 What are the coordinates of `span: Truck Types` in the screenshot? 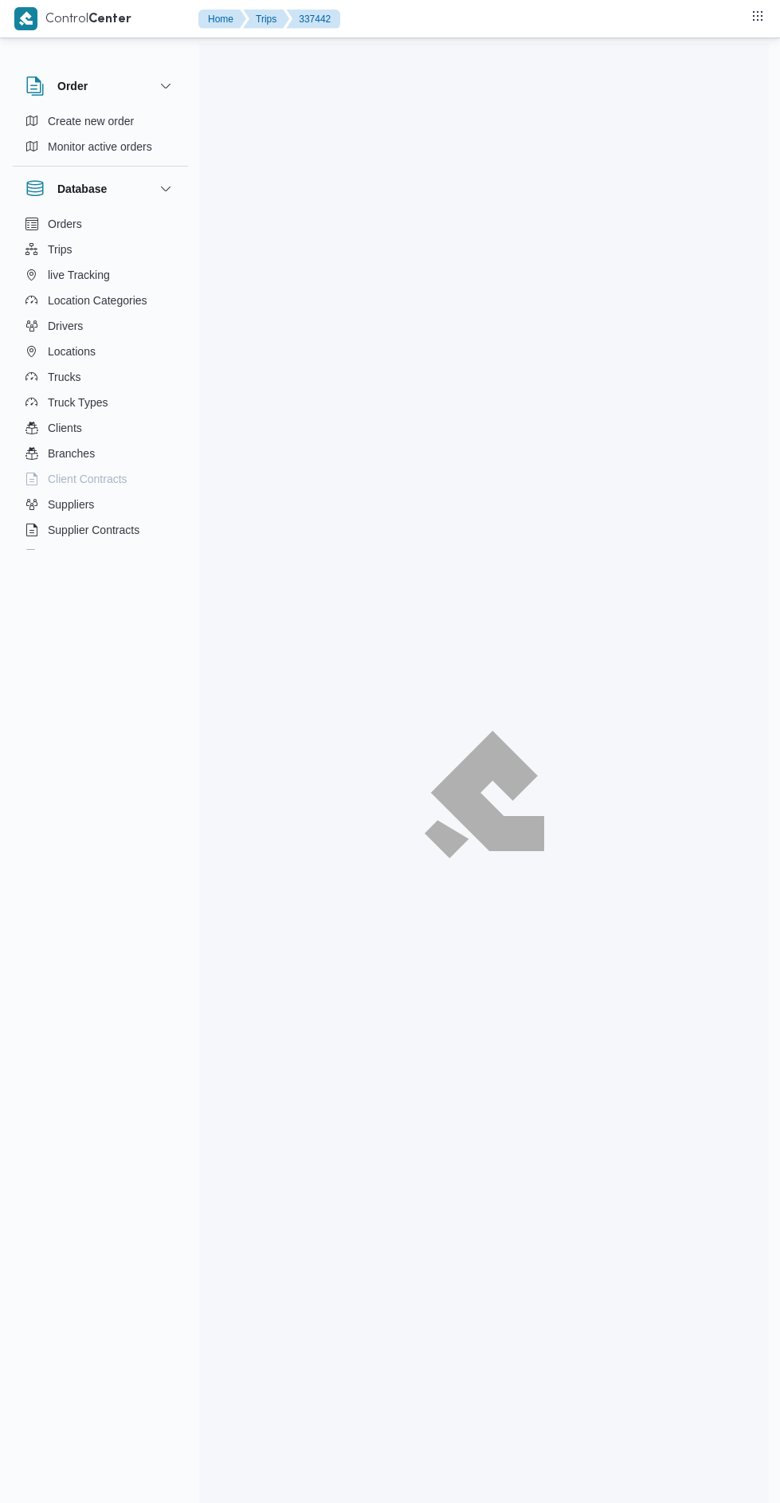 It's located at (77, 402).